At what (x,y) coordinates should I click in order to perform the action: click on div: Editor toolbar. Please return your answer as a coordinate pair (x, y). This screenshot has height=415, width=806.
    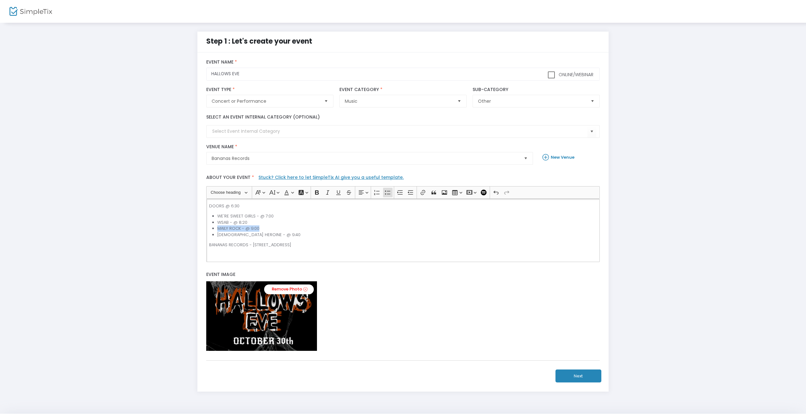
    Looking at the image, I should click on (402, 193).